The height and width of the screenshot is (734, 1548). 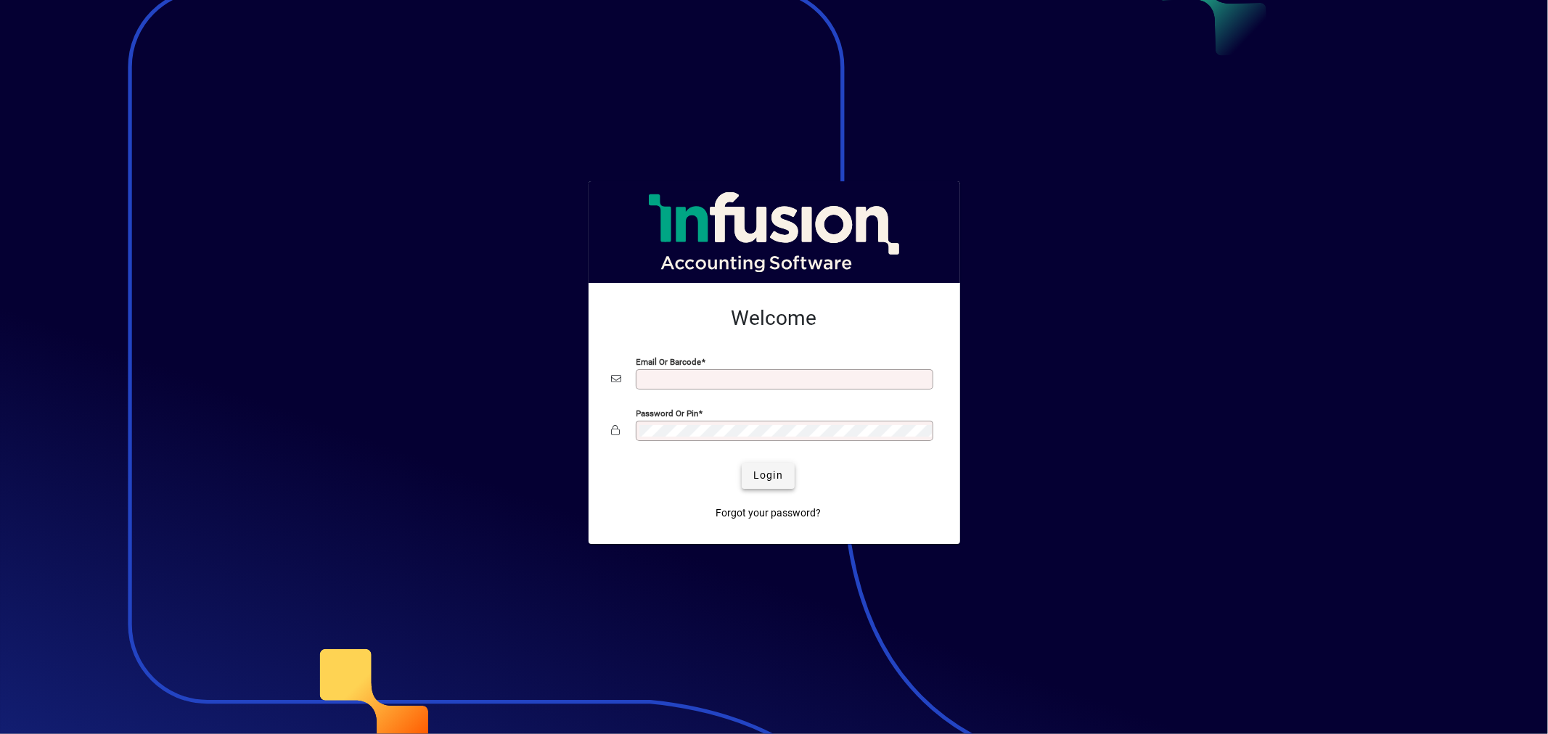 I want to click on span: Forgot your password?, so click(x=768, y=513).